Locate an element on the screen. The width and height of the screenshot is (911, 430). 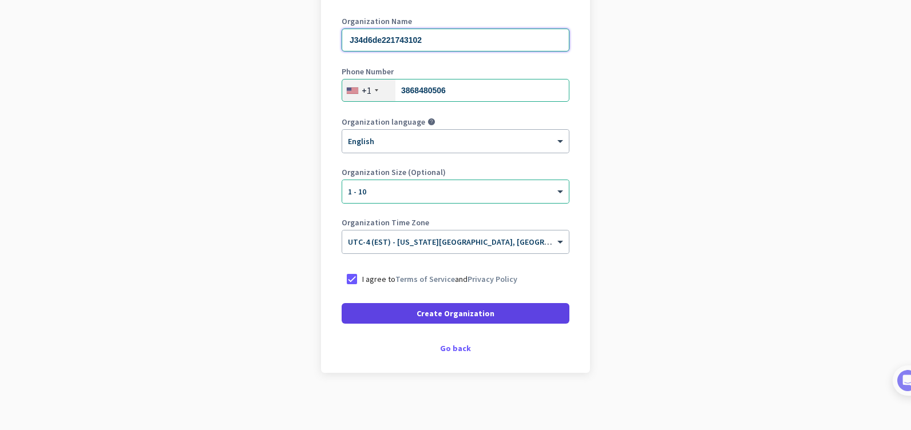
div: Go back is located at coordinates (456, 349).